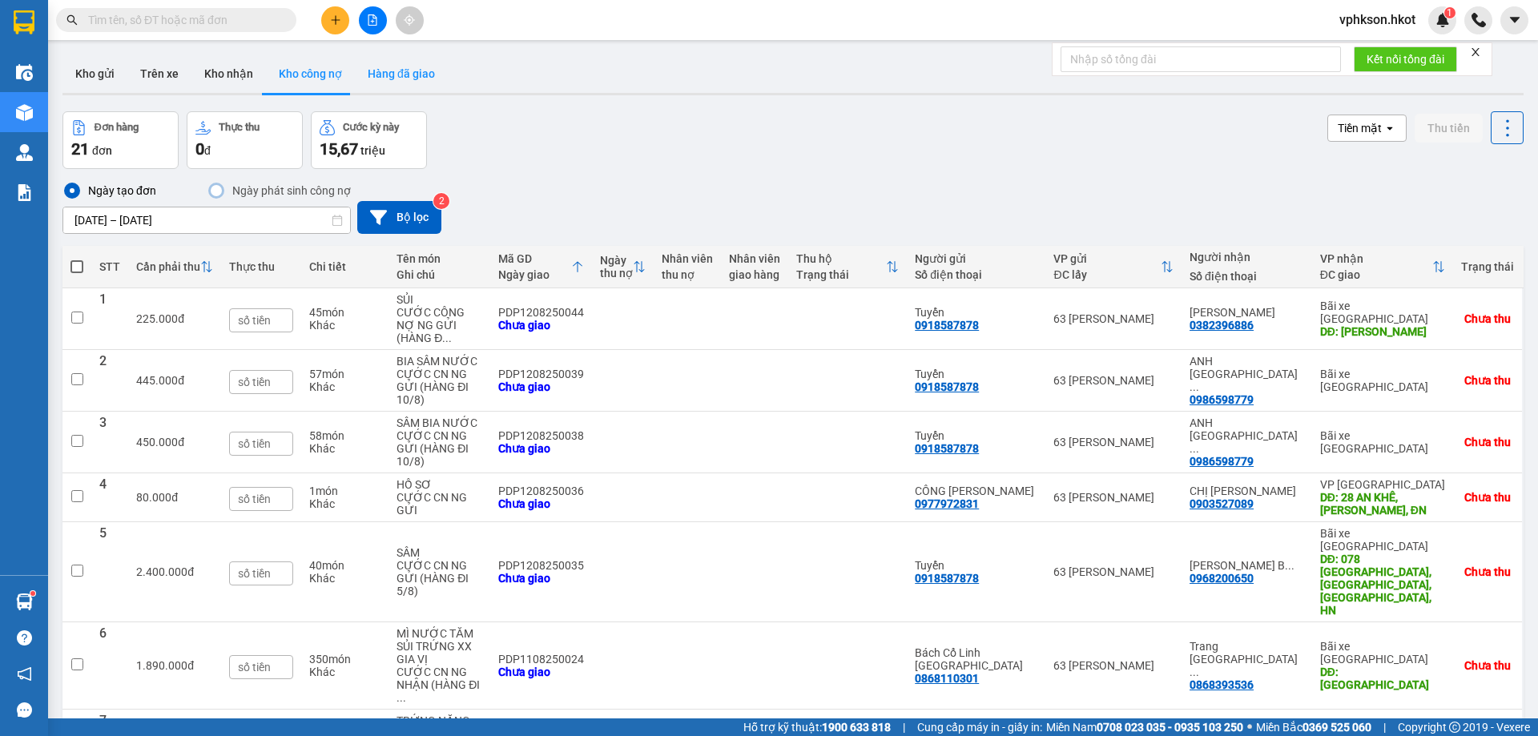 The height and width of the screenshot is (736, 1538). Describe the element at coordinates (439, 361) in the screenshot. I see `div: BIA SÂM NƯỚC` at that location.